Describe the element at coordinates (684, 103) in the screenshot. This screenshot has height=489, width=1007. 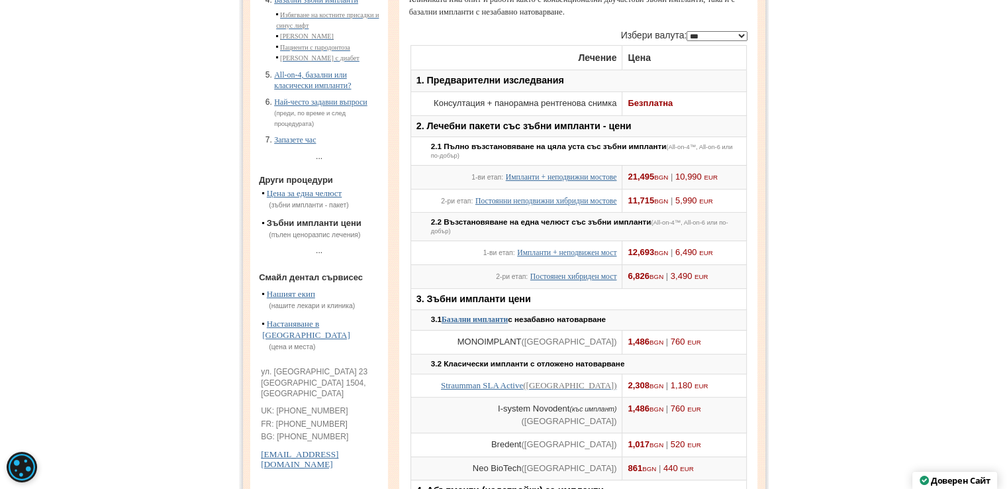
I see `td: Безплатна` at that location.